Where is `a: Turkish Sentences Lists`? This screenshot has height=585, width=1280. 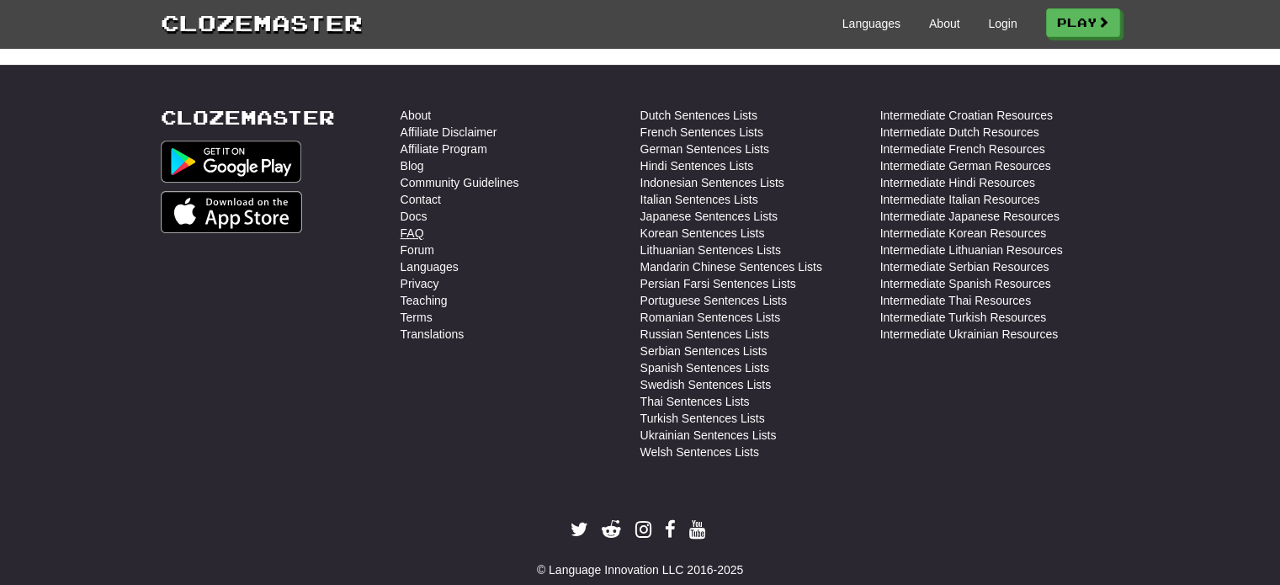 a: Turkish Sentences Lists is located at coordinates (702, 418).